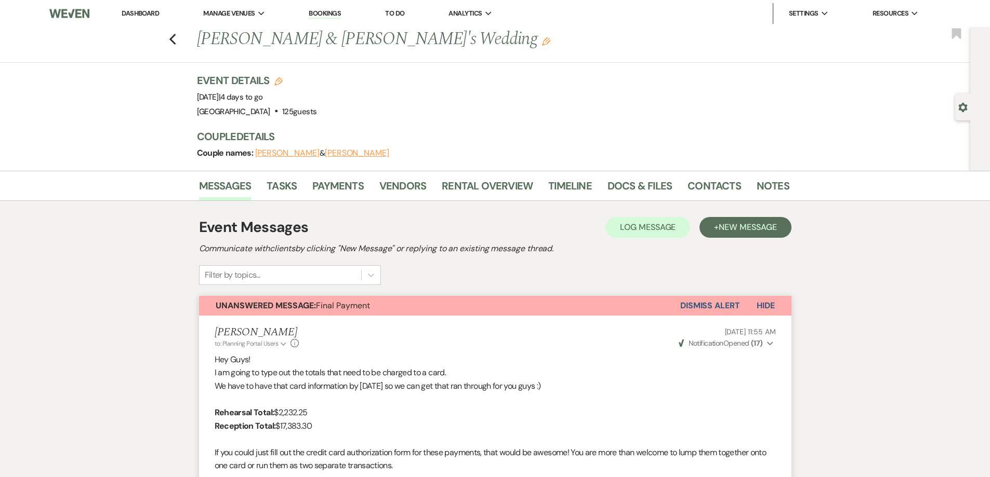  Describe the element at coordinates (495, 373) in the screenshot. I see `p: I am going to type out the totals that need to be charged to a card.` at that location.